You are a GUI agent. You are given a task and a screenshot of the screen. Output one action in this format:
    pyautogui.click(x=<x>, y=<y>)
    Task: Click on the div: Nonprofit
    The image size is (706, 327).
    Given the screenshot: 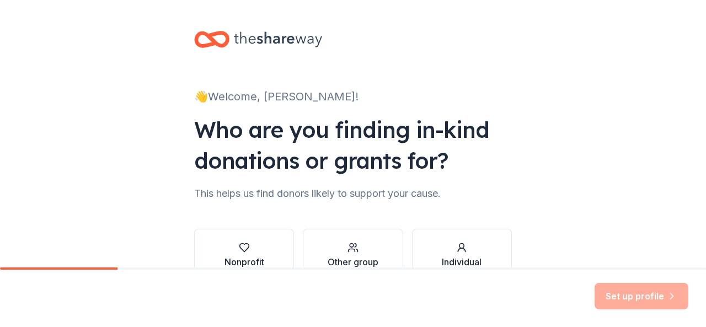 What is the action you would take?
    pyautogui.click(x=244, y=262)
    